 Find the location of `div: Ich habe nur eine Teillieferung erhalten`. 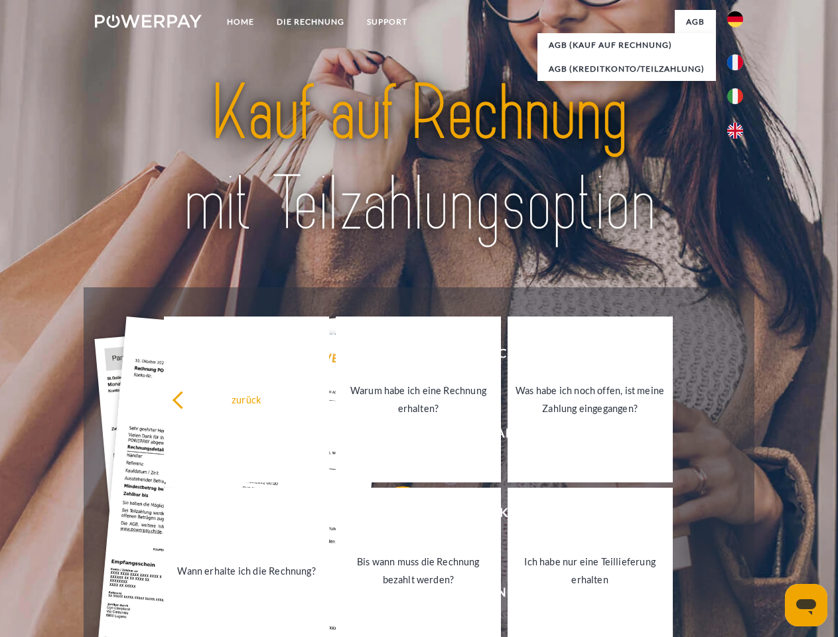

div: Ich habe nur eine Teillieferung erhalten is located at coordinates (590, 570).